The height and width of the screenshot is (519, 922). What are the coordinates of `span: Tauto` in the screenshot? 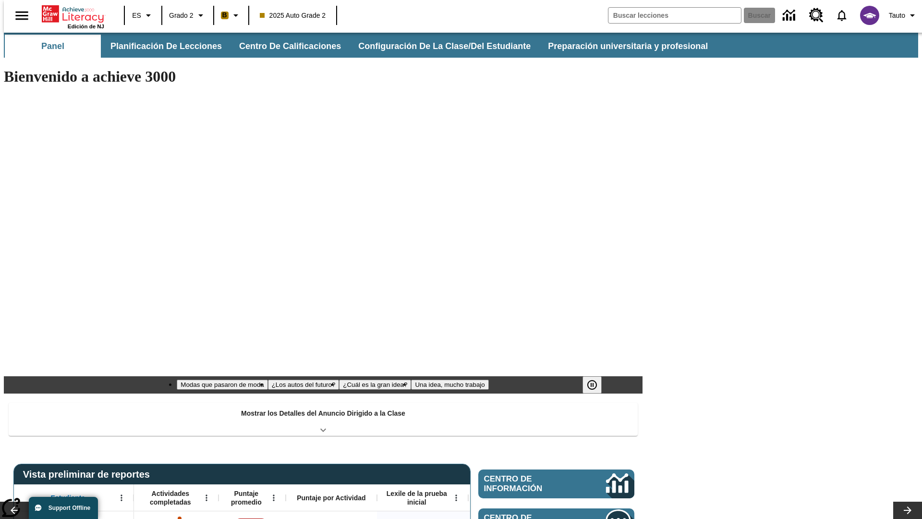 It's located at (897, 15).